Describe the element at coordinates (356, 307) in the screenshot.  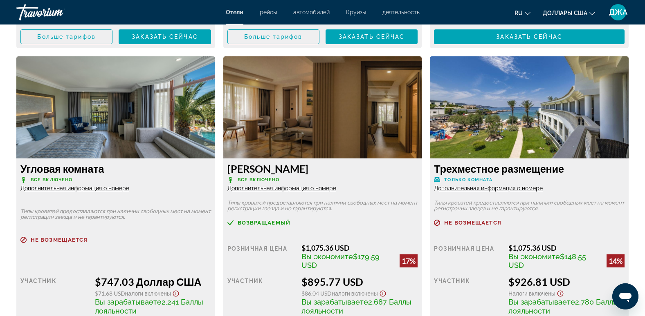
I see `span: 2,687 Баллы лояльности` at that location.